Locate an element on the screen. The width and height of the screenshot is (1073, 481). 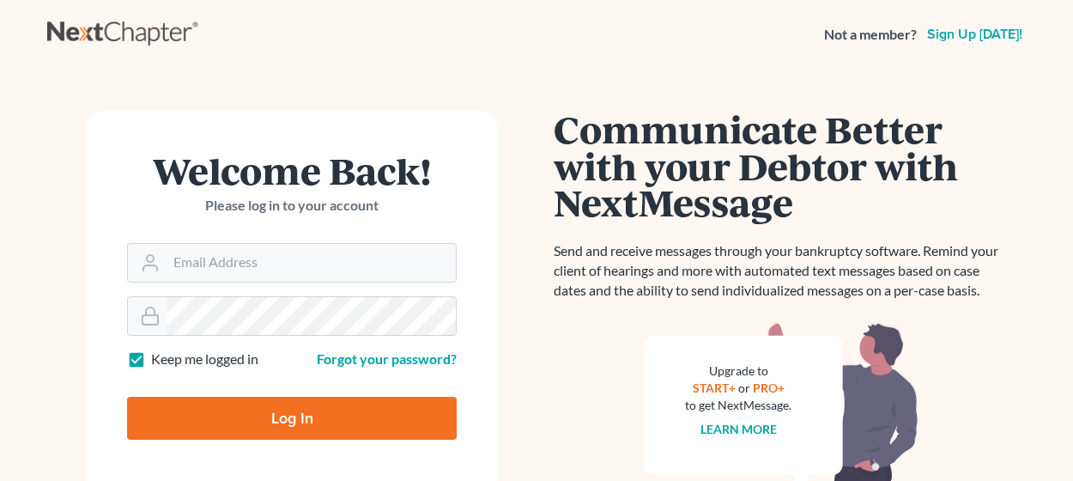
strong: Not a member? is located at coordinates (871, 34).